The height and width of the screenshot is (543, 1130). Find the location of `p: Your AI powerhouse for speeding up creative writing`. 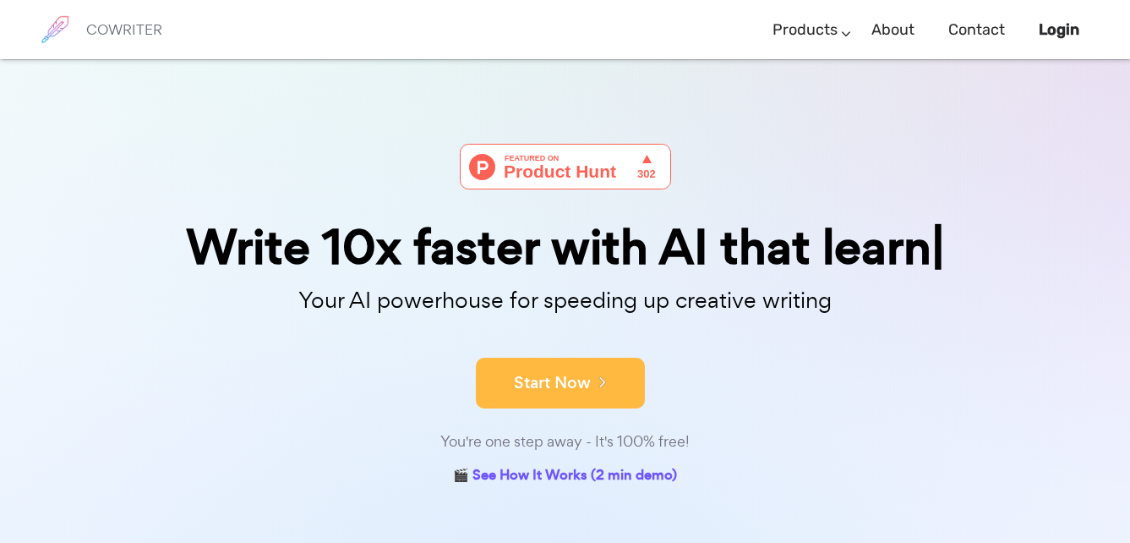

p: Your AI powerhouse for speeding up creative writing is located at coordinates (565, 300).